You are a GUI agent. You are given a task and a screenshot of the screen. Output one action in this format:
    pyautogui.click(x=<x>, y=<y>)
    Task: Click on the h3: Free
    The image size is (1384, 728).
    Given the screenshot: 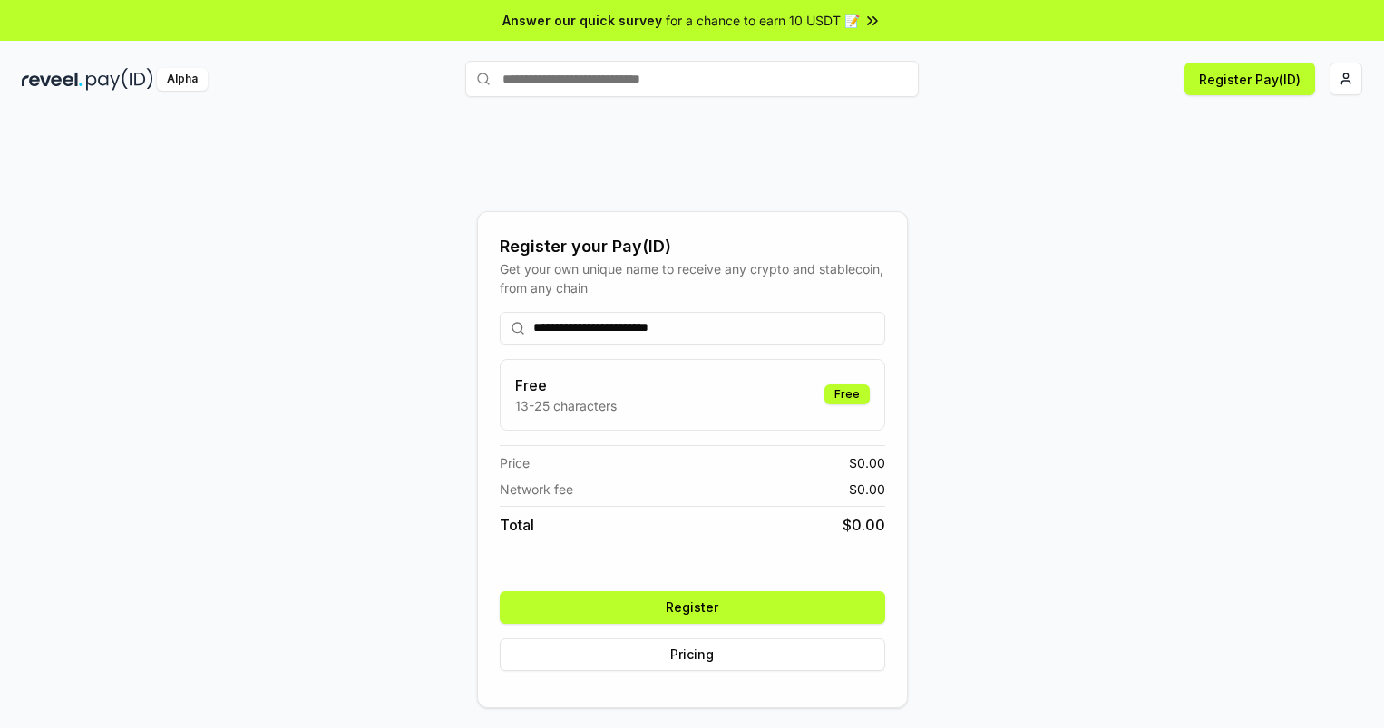 What is the action you would take?
    pyautogui.click(x=566, y=385)
    